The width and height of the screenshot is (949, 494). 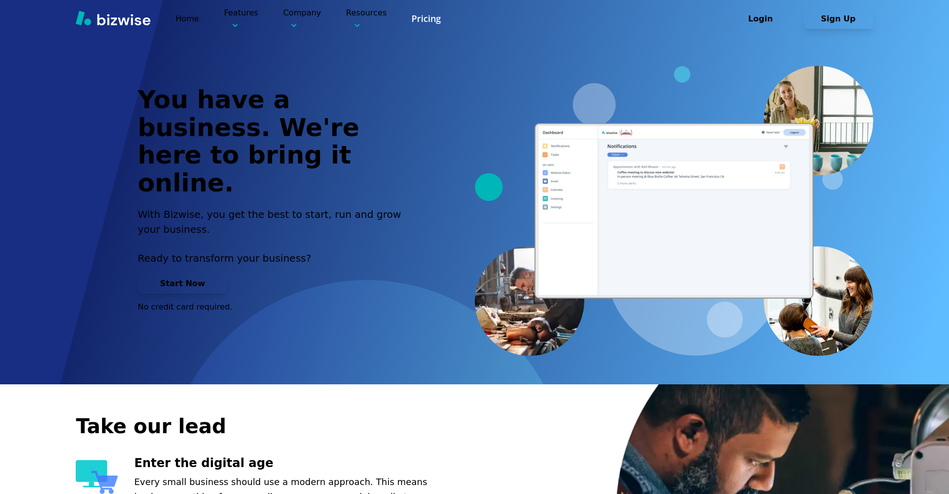 I want to click on h2: Take our lead, so click(x=450, y=426).